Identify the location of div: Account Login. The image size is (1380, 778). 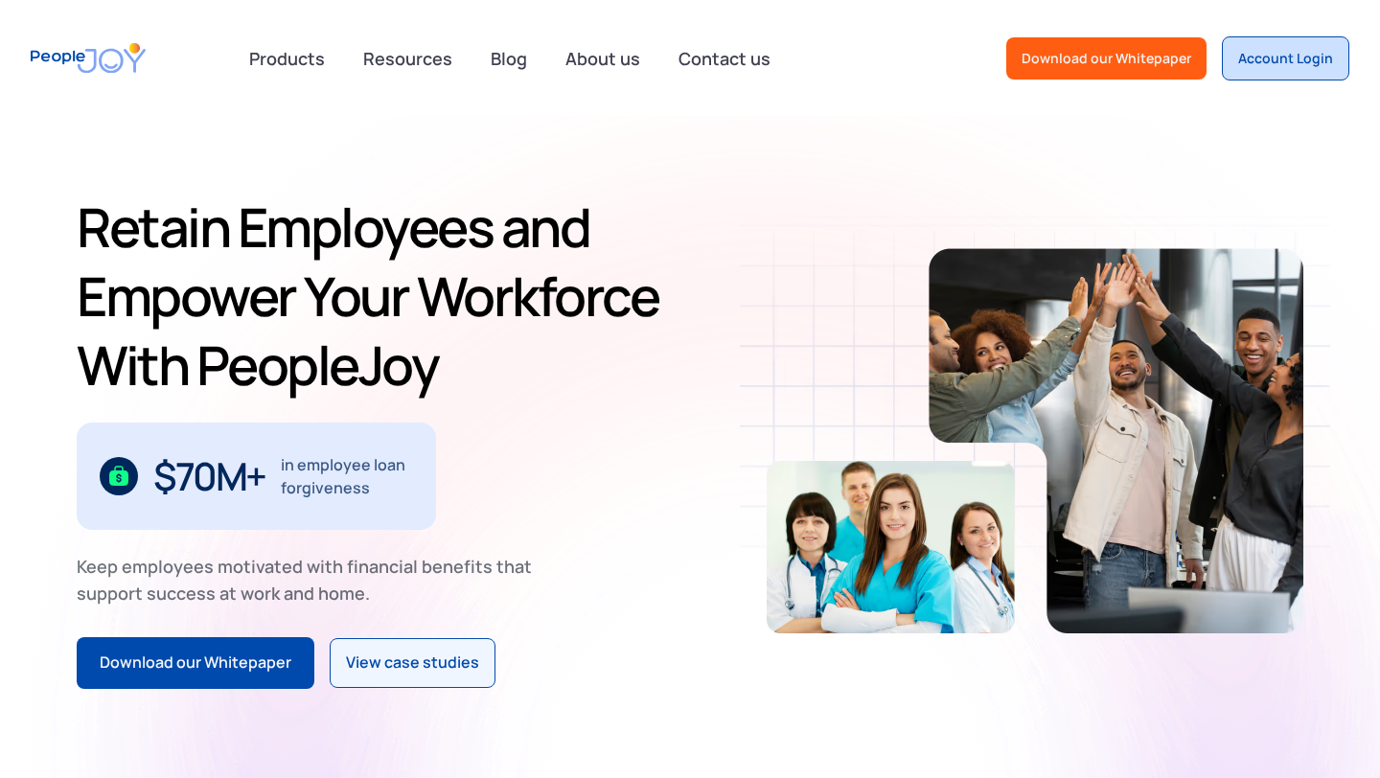
(1285, 58).